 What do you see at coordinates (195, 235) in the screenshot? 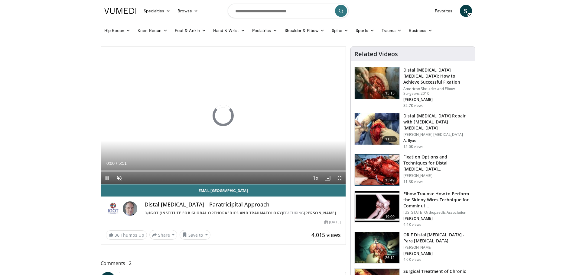
I see `button: Save to` at bounding box center [195, 235].